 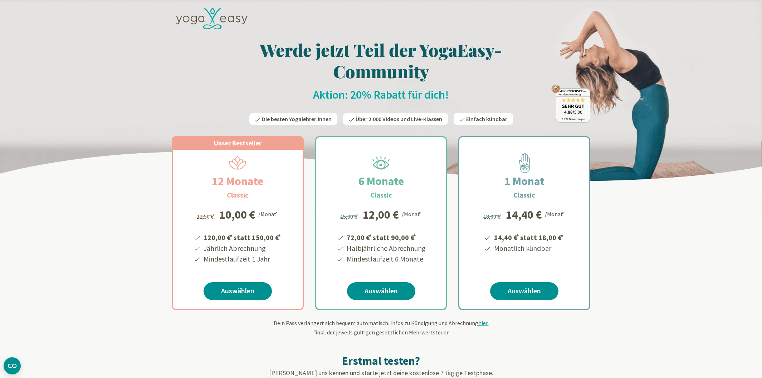 What do you see at coordinates (483, 323) in the screenshot?
I see `span: hier.` at bounding box center [483, 323].